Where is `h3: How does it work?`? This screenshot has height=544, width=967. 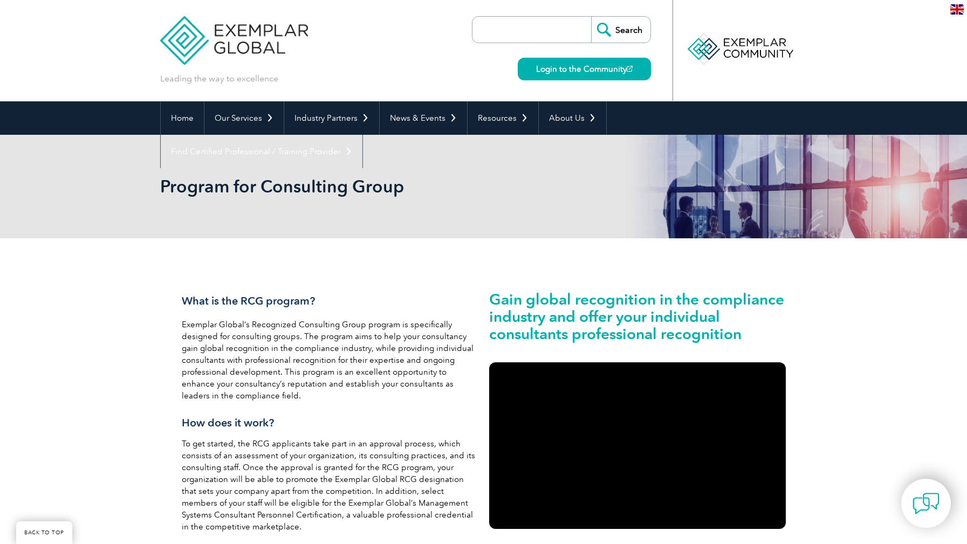 h3: How does it work? is located at coordinates (330, 423).